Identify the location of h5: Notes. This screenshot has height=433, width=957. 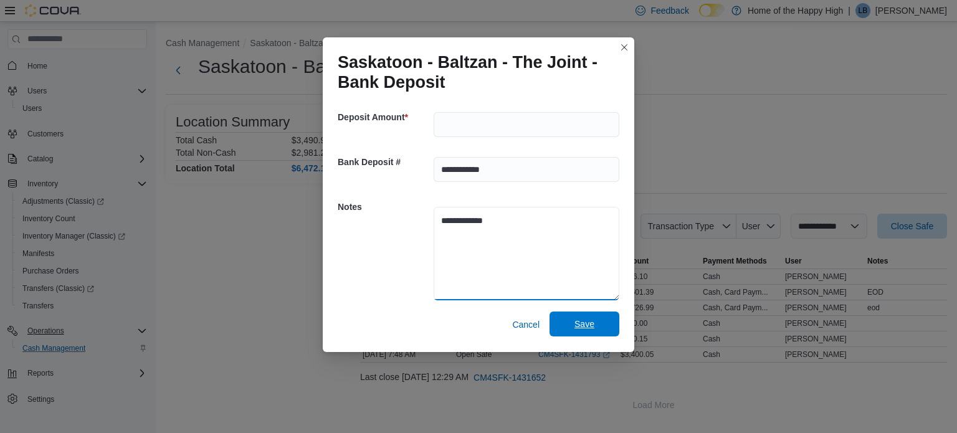
(384, 207).